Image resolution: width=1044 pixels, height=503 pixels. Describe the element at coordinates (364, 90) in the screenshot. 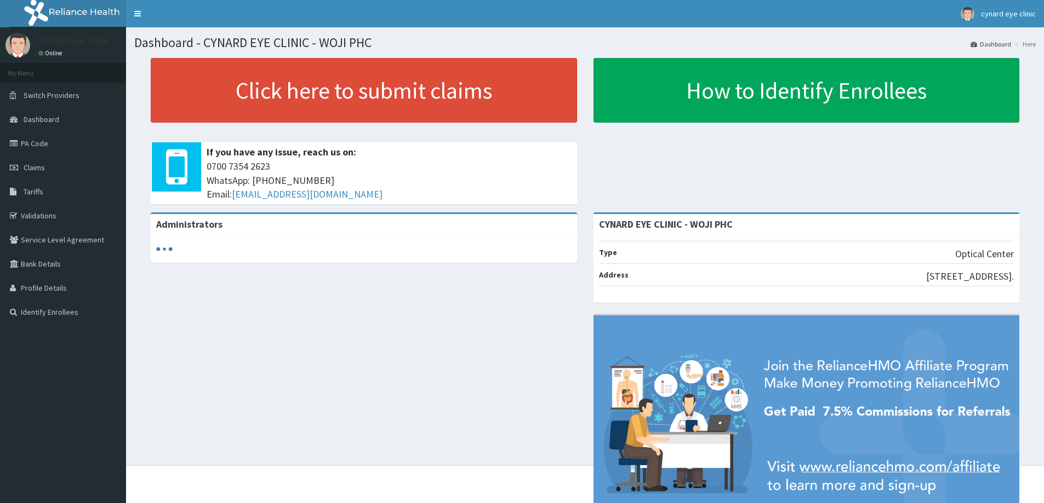

I see `a: Click here to submit claims` at that location.